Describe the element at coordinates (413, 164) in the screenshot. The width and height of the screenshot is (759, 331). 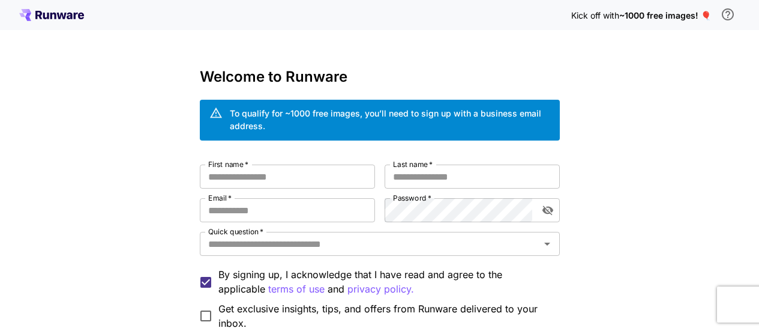
I see `label: Last name` at that location.